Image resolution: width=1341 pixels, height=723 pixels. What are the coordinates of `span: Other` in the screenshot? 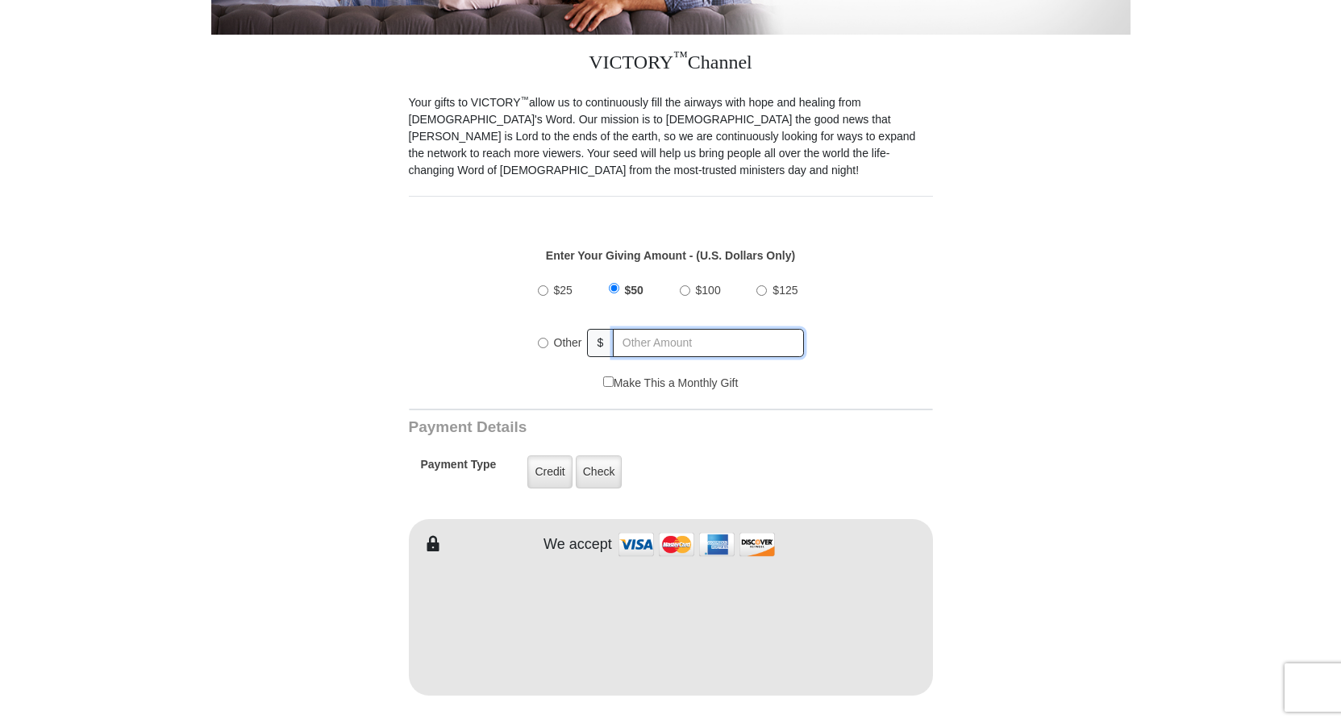 It's located at (568, 343).